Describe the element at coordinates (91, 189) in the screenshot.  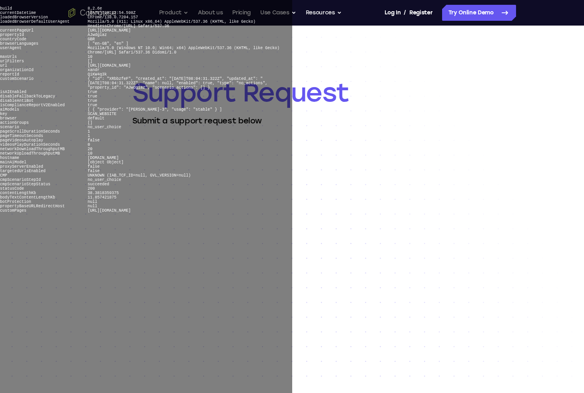
I see `pre: 200` at that location.